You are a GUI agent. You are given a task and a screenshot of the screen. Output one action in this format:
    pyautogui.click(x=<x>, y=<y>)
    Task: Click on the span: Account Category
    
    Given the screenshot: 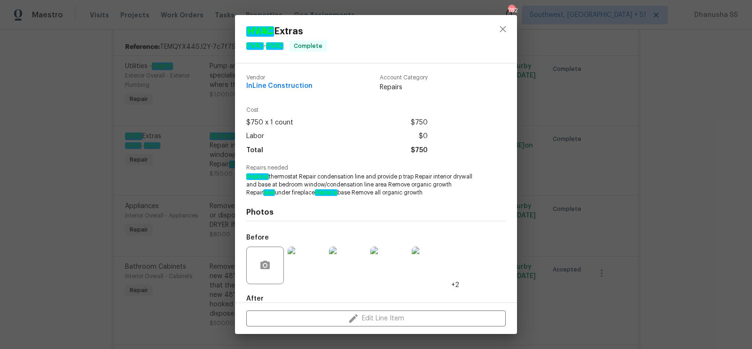 What is the action you would take?
    pyautogui.click(x=404, y=78)
    